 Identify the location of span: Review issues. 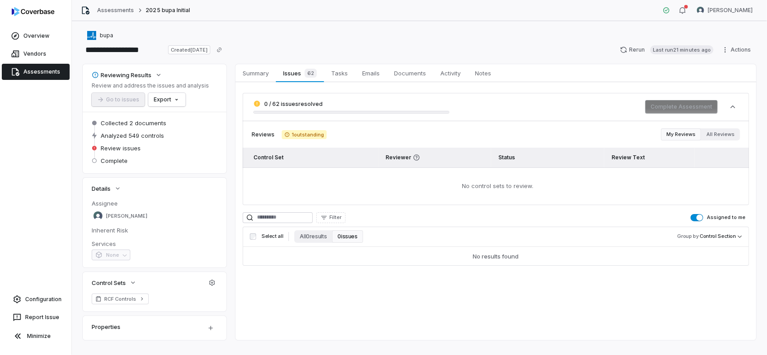
(120, 148).